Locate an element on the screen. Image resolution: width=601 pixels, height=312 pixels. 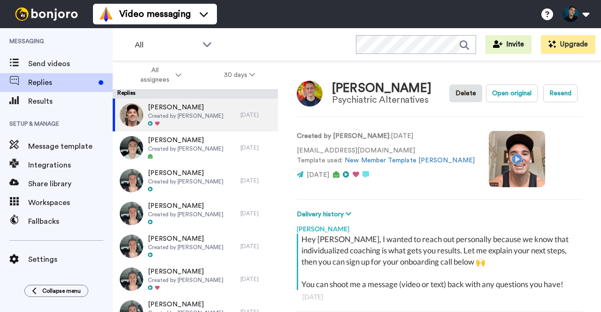
span: All assignees is located at coordinates (154, 75).